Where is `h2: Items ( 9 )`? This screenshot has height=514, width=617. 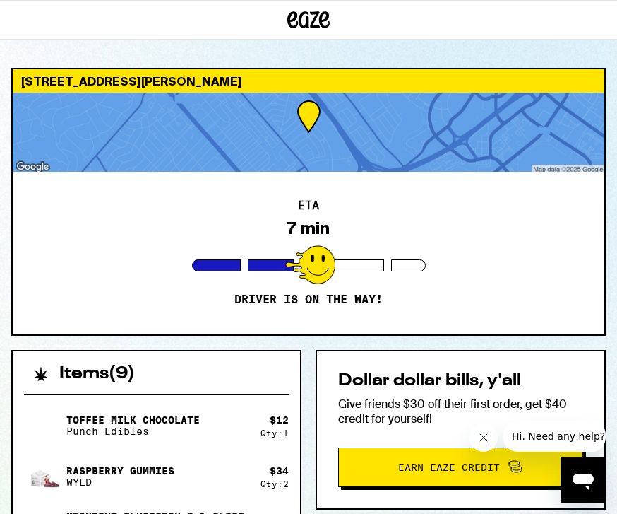
h2: Items ( 9 ) is located at coordinates (97, 374).